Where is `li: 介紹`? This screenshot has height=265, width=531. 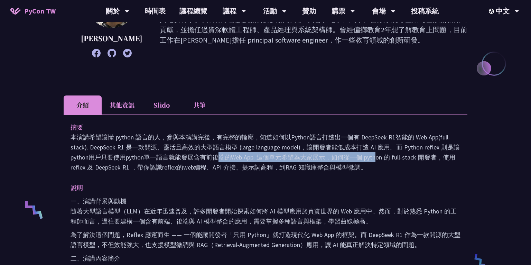
li: 介紹 is located at coordinates (83, 105).